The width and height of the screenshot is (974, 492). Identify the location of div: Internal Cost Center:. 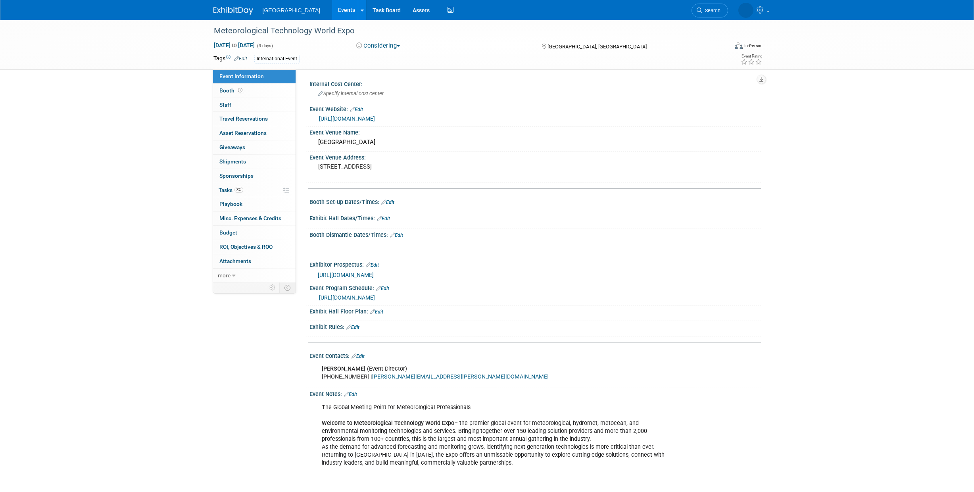
(535, 83).